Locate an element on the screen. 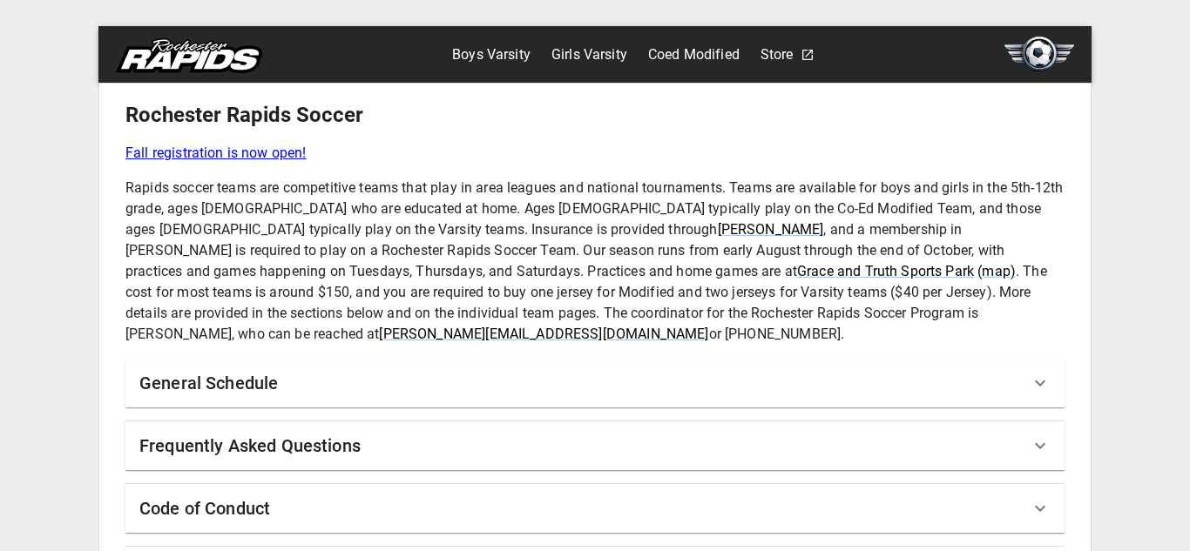 Image resolution: width=1190 pixels, height=551 pixels. a: Fall registration is now open! is located at coordinates (595, 153).